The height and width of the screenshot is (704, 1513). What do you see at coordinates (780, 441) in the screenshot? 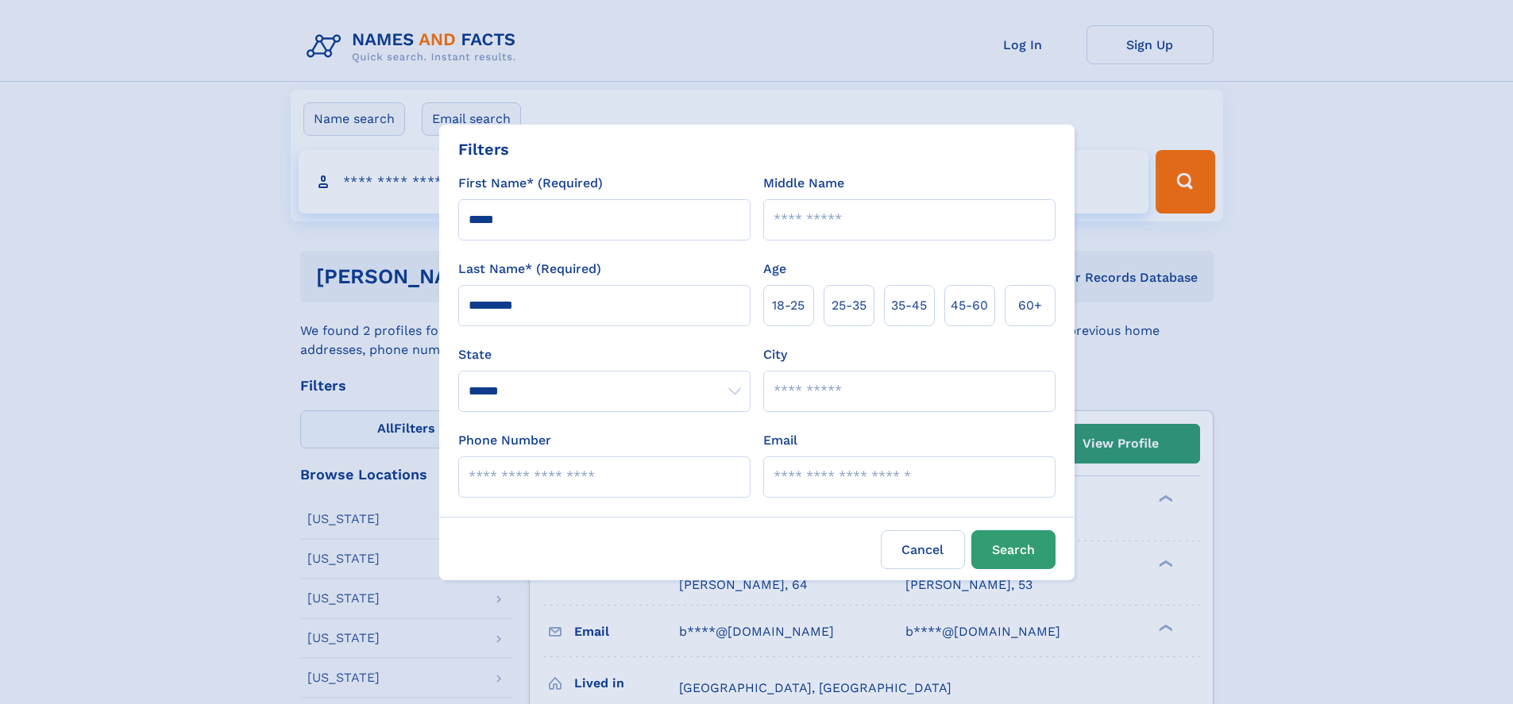
I see `label: Email` at bounding box center [780, 441].